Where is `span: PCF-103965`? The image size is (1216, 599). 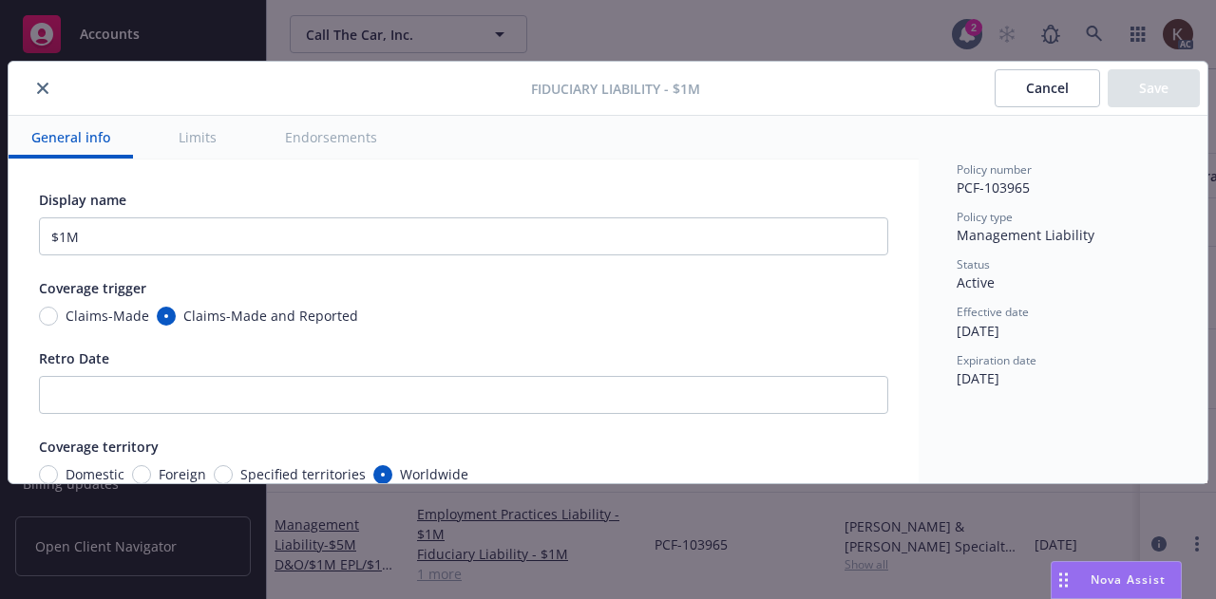 span: PCF-103965 is located at coordinates (992, 187).